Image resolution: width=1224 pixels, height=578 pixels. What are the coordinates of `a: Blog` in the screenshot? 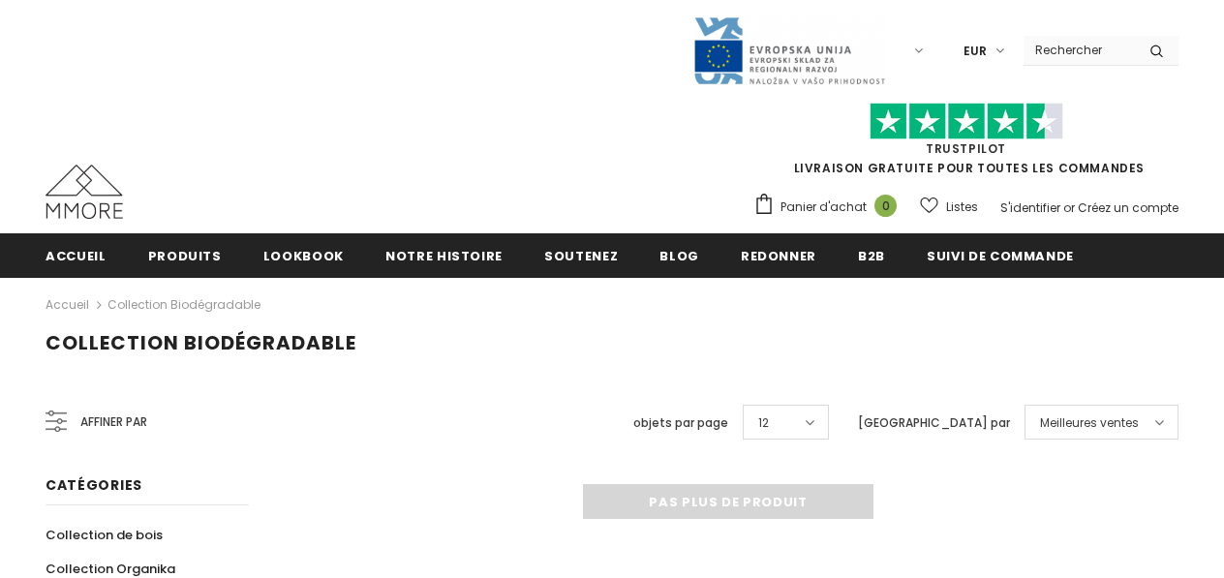 It's located at (679, 255).